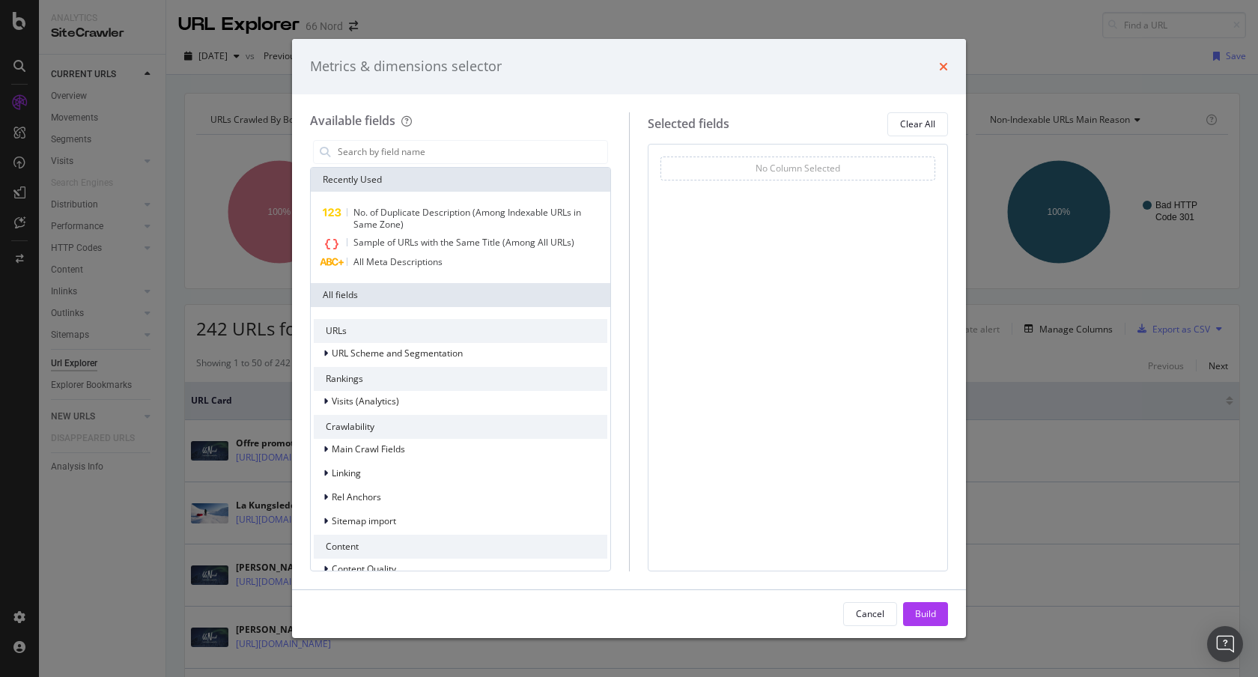 This screenshot has width=1258, height=677. Describe the element at coordinates (406, 67) in the screenshot. I see `div: Metrics & dimensions selector` at that location.